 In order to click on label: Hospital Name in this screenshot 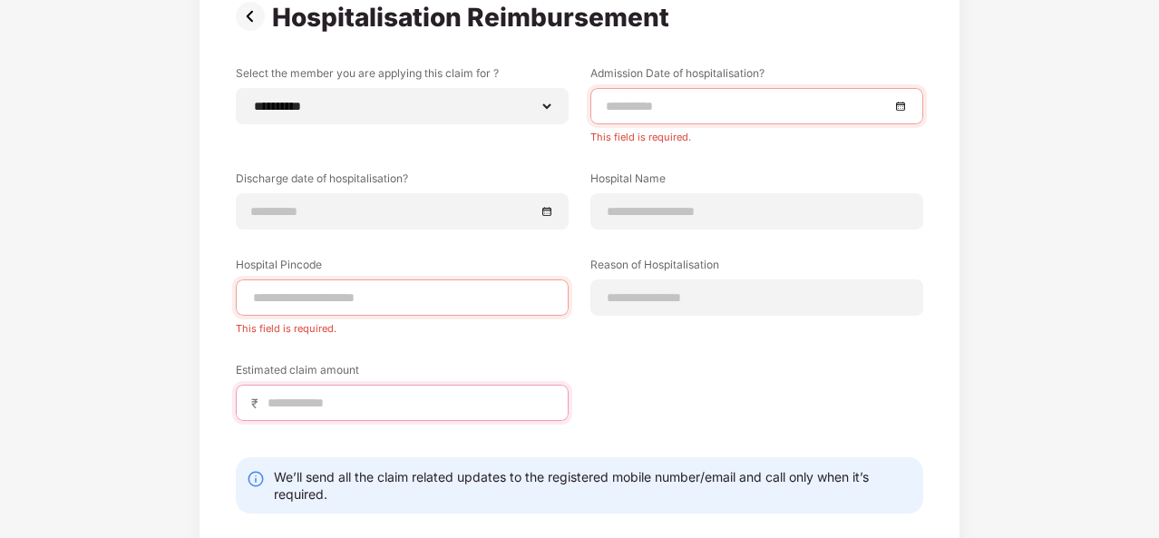, I will do `click(756, 181)`.